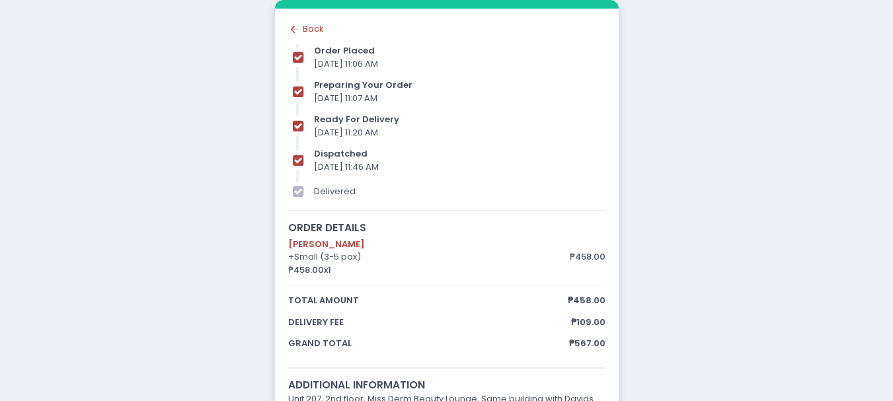 This screenshot has width=893, height=401. I want to click on span: total amount, so click(428, 301).